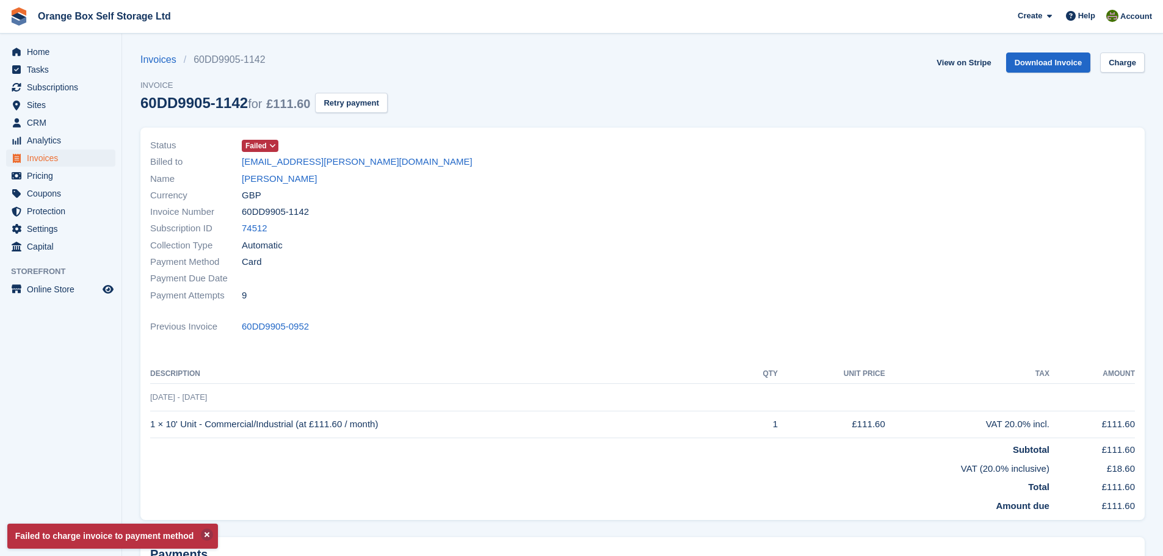  What do you see at coordinates (1030, 16) in the screenshot?
I see `span: Create` at bounding box center [1030, 16].